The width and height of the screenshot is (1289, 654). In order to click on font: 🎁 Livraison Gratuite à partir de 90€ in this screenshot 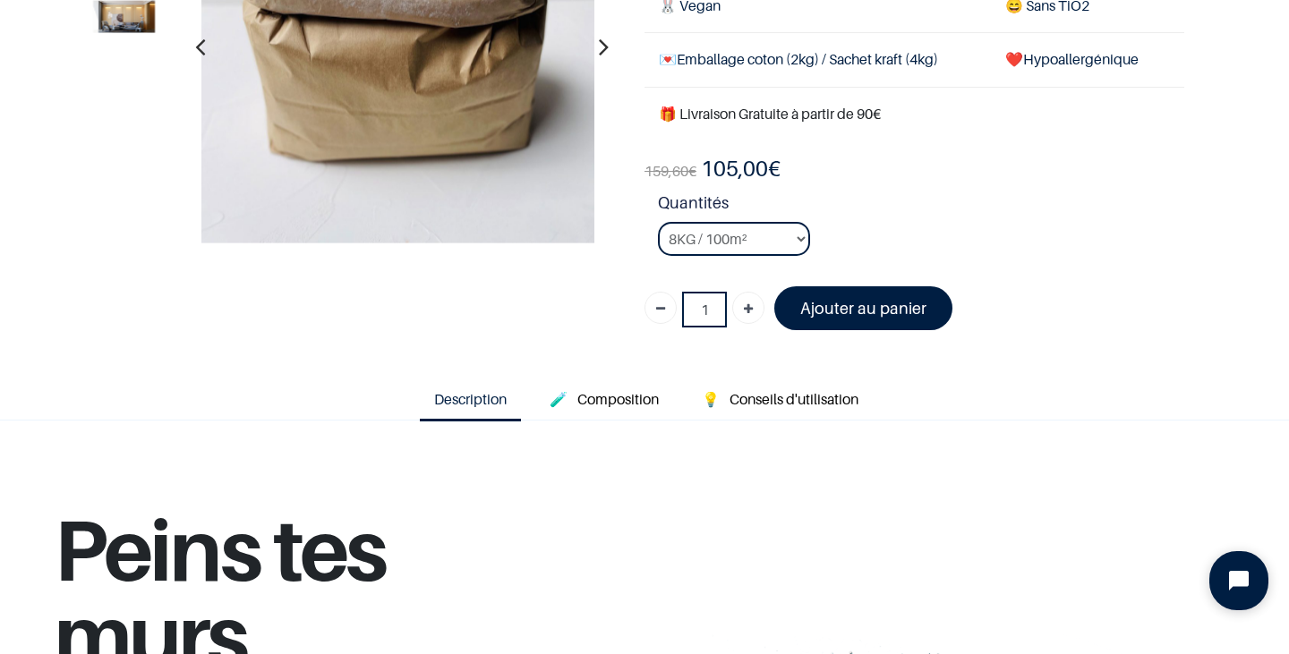, I will do `click(770, 114)`.